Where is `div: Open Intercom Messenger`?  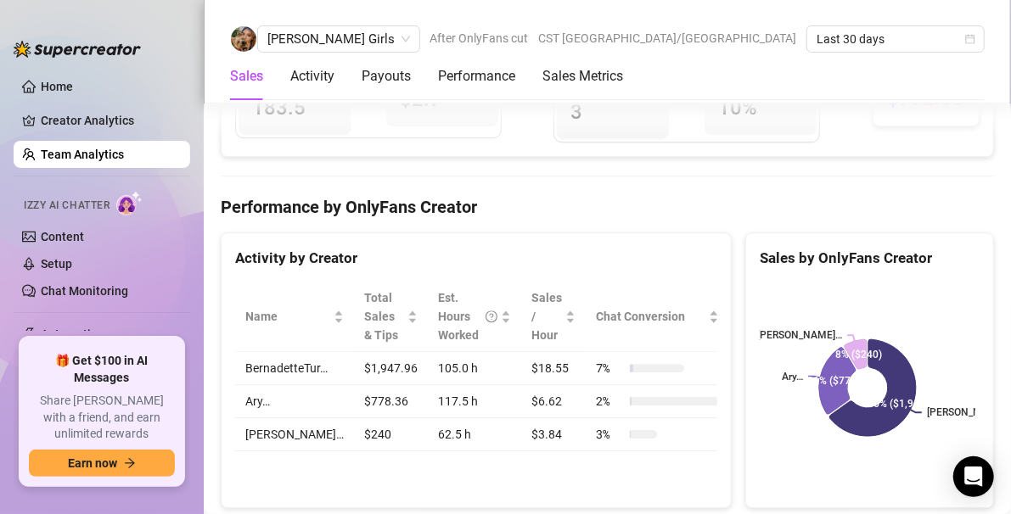 div: Open Intercom Messenger is located at coordinates (974, 477).